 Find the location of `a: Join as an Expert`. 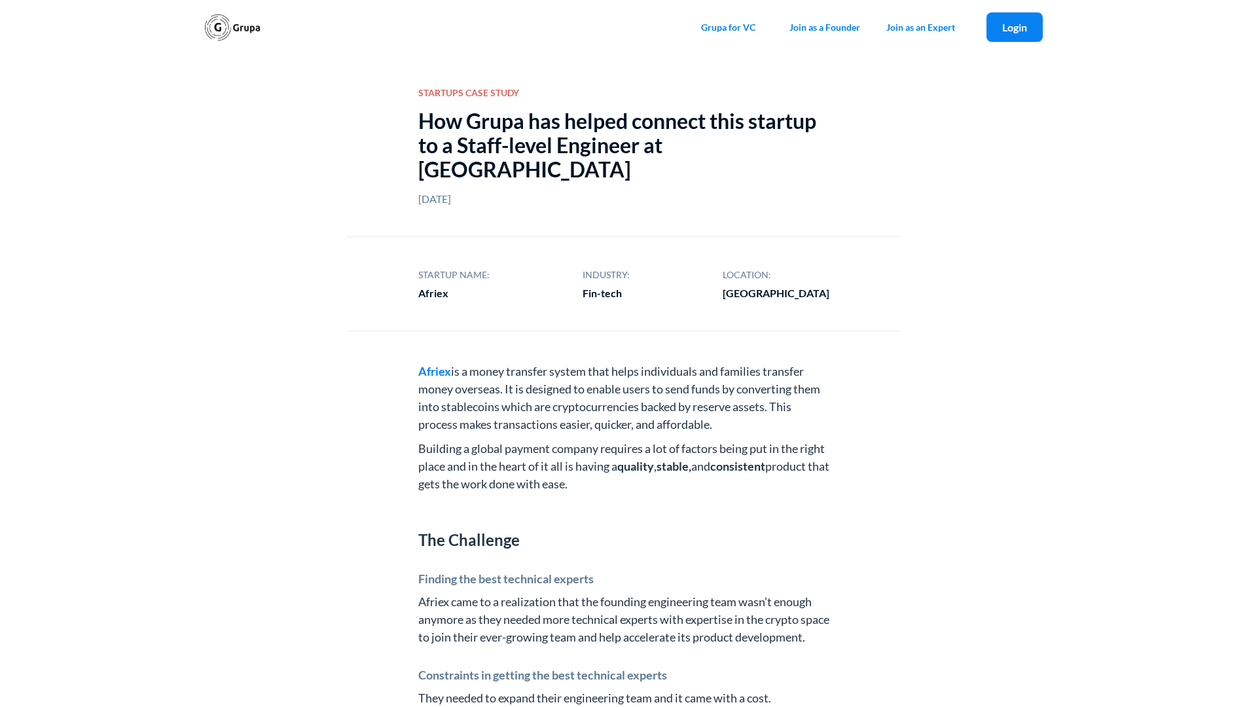

a: Join as an Expert is located at coordinates (920, 27).